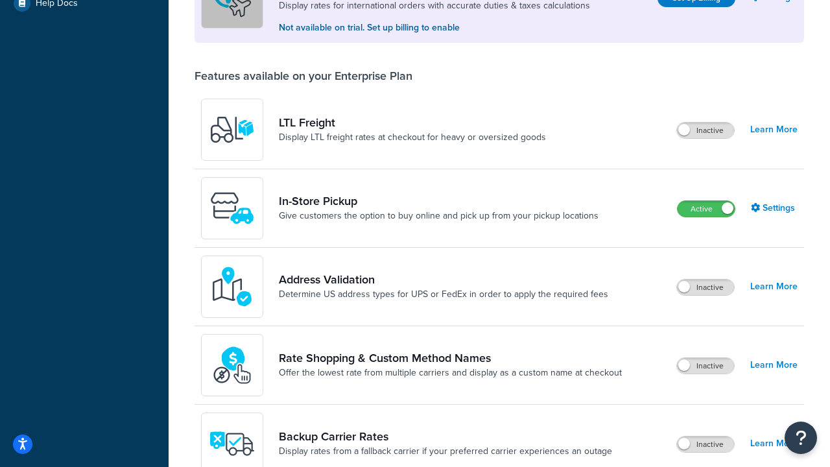 The height and width of the screenshot is (467, 830). I want to click on a: Display rates from a fallback carrier if your preferred carrier experiences an outage, so click(445, 451).